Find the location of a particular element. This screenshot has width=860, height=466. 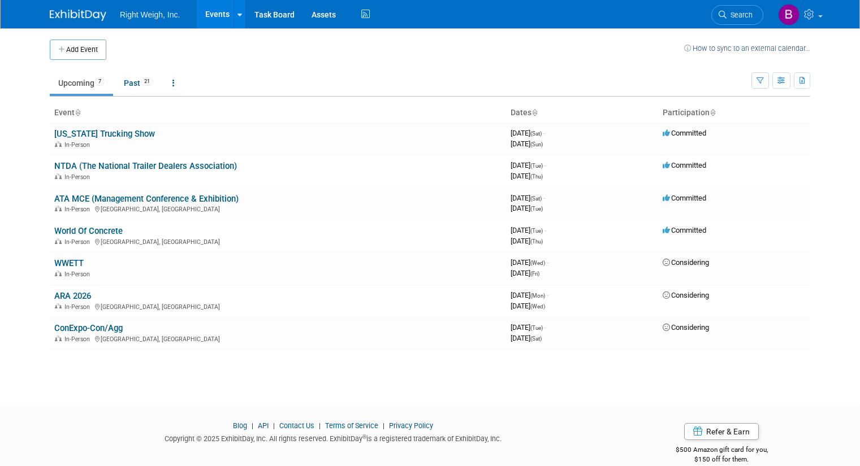

th: Event is located at coordinates (278, 113).